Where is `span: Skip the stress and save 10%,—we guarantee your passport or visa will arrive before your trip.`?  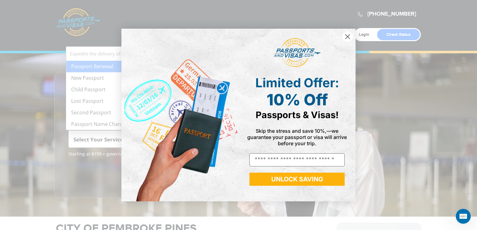
span: Skip the stress and save 10%,—we guarantee your passport or visa will arrive before your trip. is located at coordinates (297, 137).